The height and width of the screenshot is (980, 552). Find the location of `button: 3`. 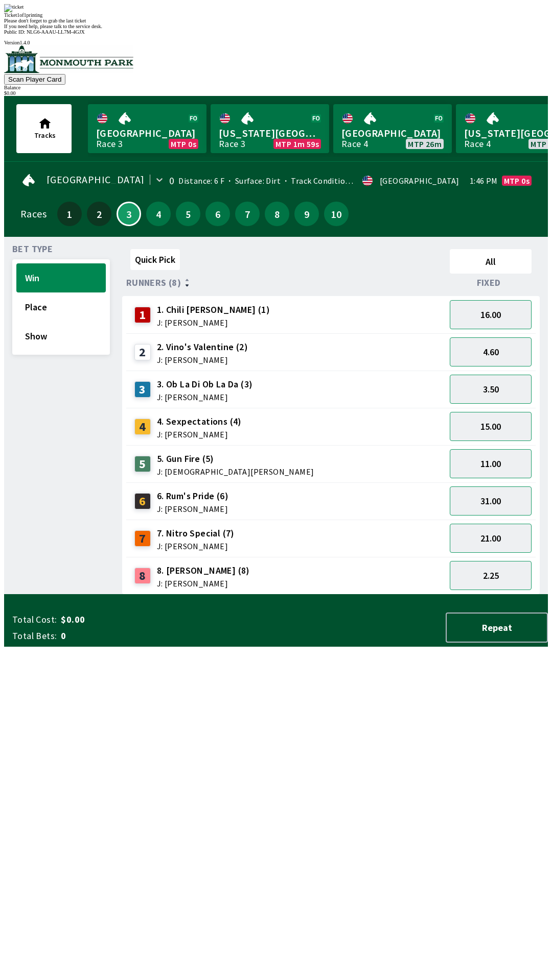

button: 3 is located at coordinates (129, 214).